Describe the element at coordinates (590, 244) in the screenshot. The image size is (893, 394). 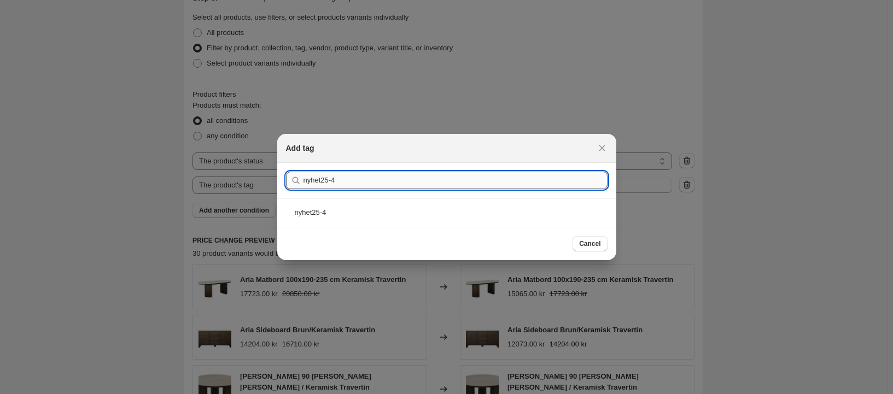
I see `span: Cancel` at that location.